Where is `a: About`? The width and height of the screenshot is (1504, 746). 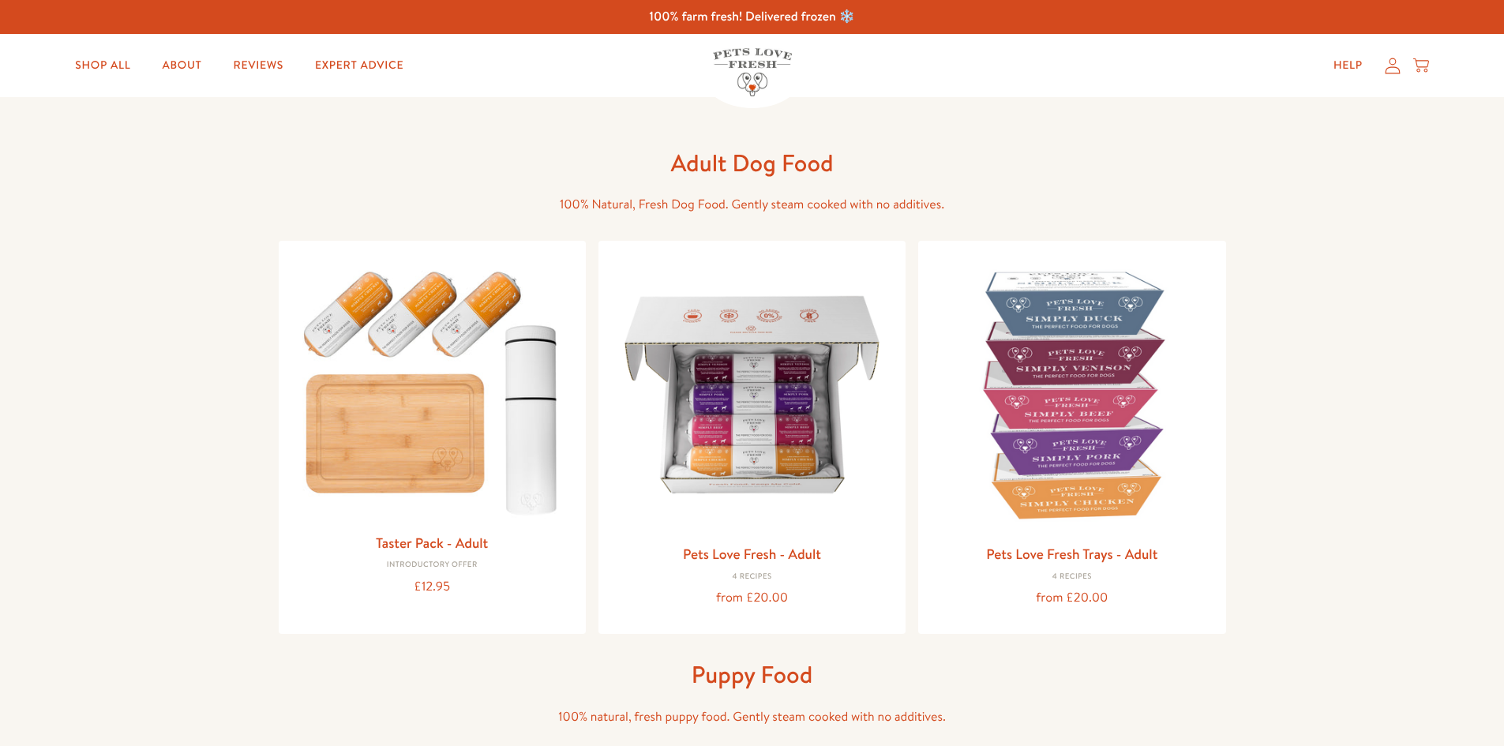
a: About is located at coordinates (182, 66).